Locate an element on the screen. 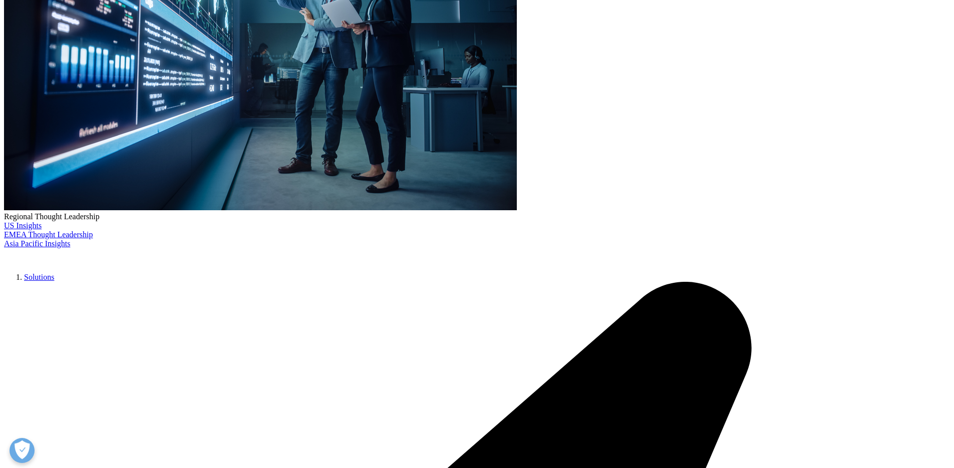 The height and width of the screenshot is (468, 954). a: US Insights is located at coordinates (23, 225).